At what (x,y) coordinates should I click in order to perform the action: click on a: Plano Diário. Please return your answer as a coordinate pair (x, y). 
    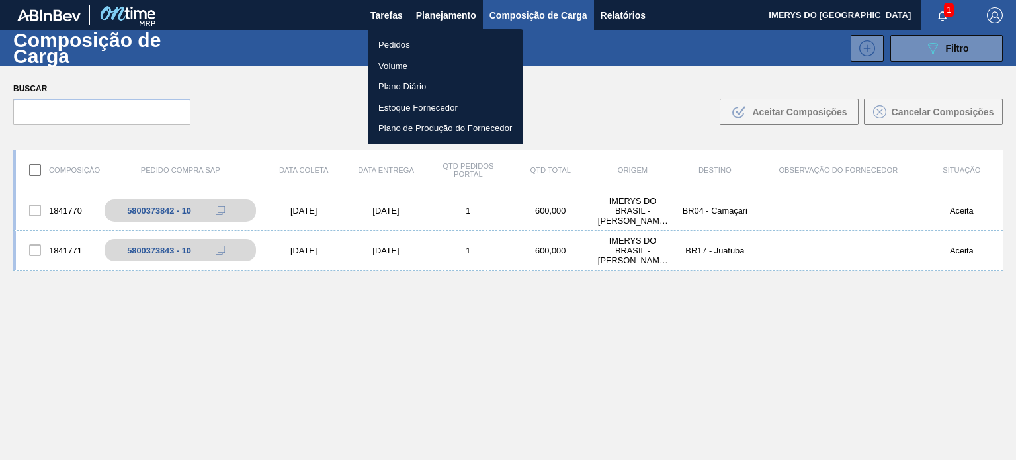
    Looking at the image, I should click on (445, 87).